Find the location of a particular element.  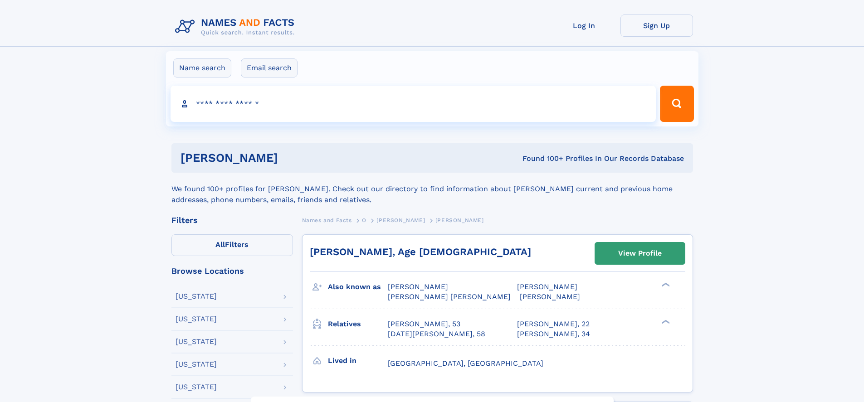

div: Browse Locations is located at coordinates (232, 271).